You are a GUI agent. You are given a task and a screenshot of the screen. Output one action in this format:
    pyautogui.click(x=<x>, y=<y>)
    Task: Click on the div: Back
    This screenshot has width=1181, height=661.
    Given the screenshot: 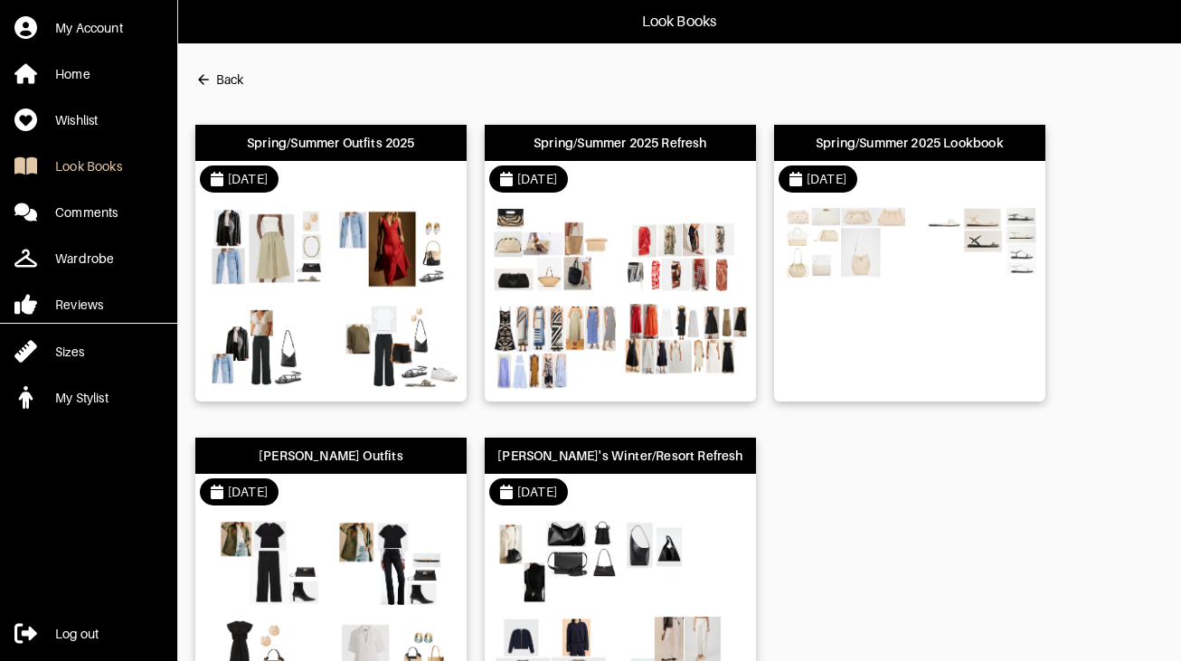 What is the action you would take?
    pyautogui.click(x=230, y=80)
    